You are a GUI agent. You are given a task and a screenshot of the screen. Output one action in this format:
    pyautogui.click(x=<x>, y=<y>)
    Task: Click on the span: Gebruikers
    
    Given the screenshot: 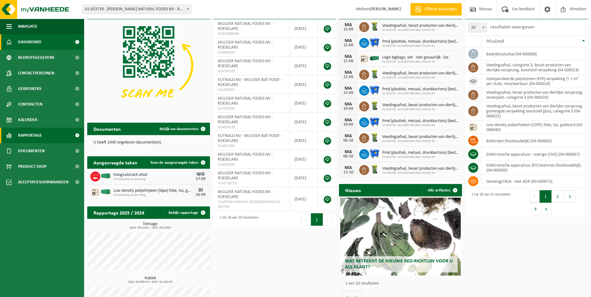 What is the action you would take?
    pyautogui.click(x=30, y=89)
    